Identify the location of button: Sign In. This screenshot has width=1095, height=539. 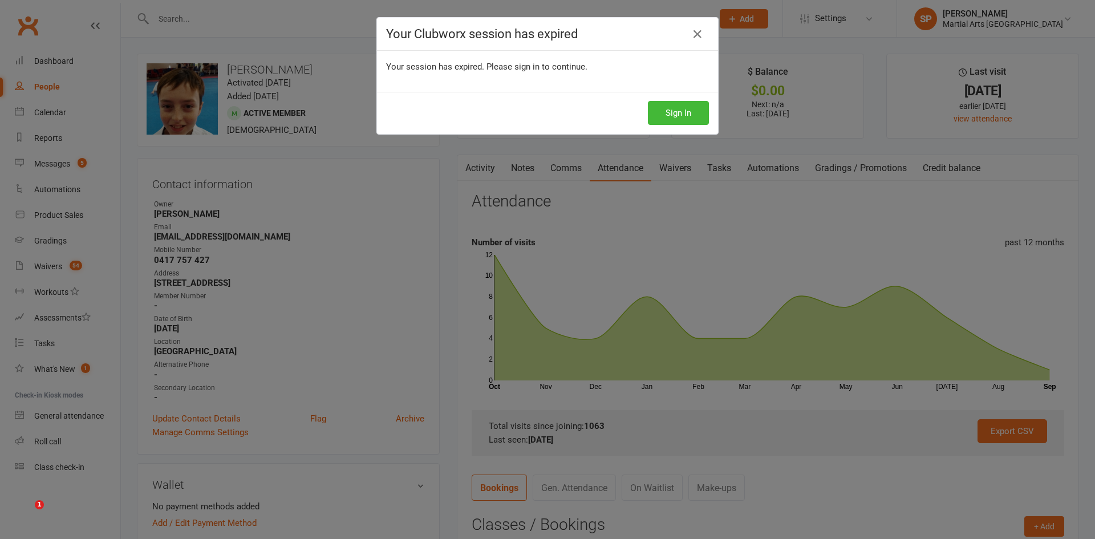
(678, 113).